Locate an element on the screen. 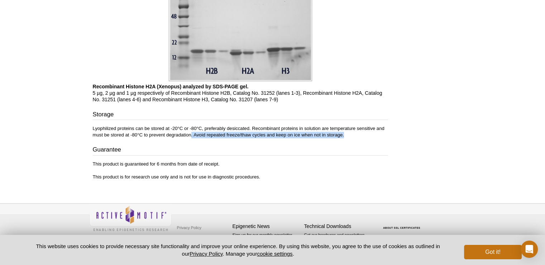 This screenshot has height=265, width=545. a: Terms & Conditions is located at coordinates (194, 238).